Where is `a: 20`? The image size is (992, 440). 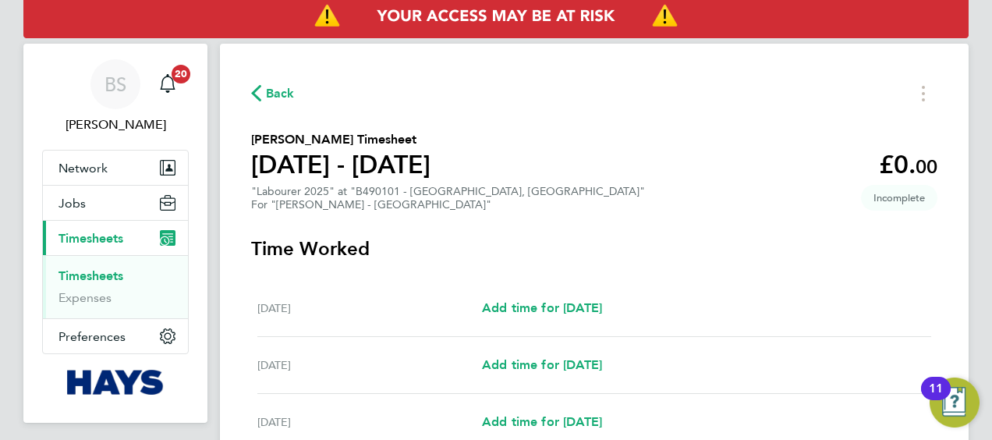 a: 20 is located at coordinates (168, 84).